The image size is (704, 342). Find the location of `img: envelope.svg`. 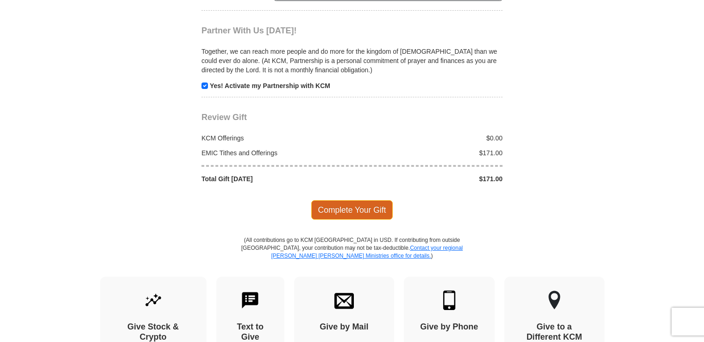

img: envelope.svg is located at coordinates (344, 300).